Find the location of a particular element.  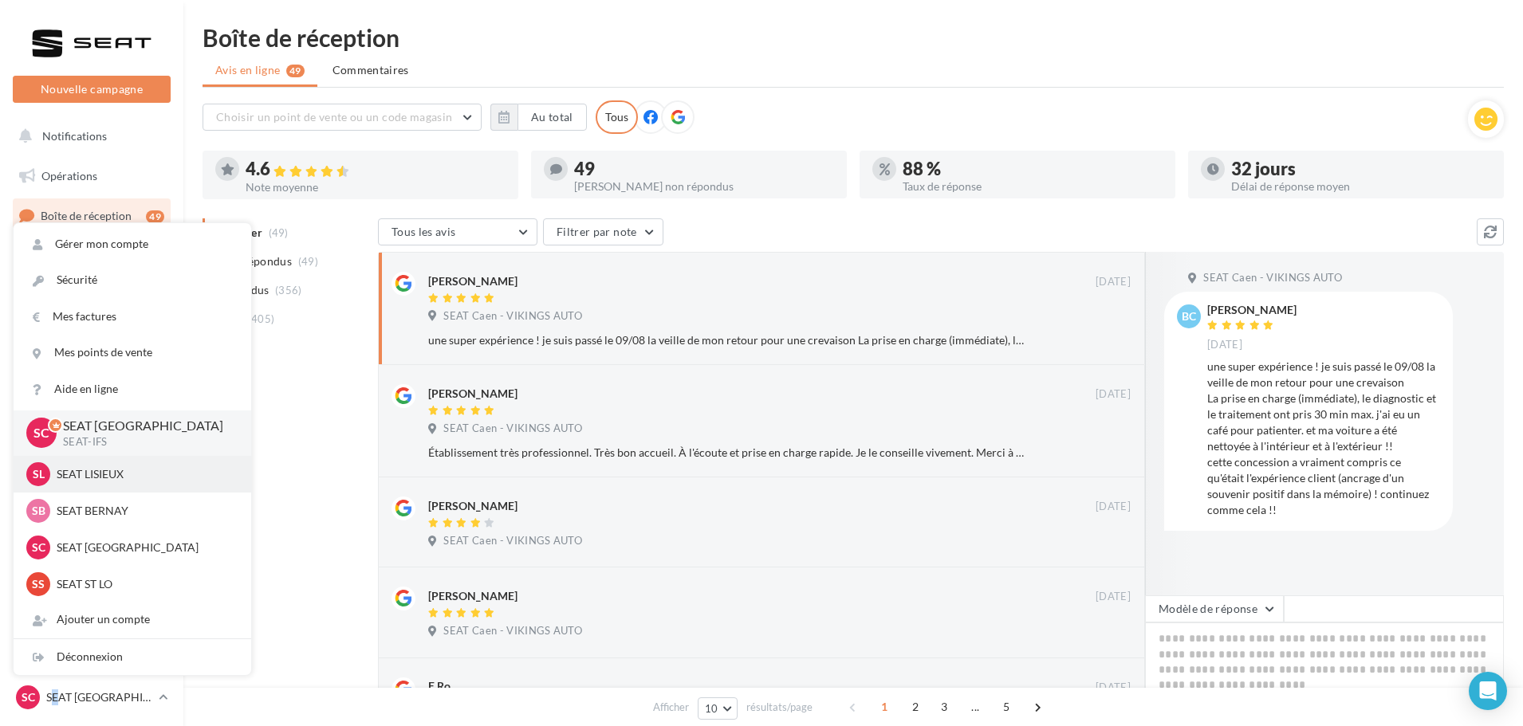

a: Sécurité is located at coordinates (132, 280).